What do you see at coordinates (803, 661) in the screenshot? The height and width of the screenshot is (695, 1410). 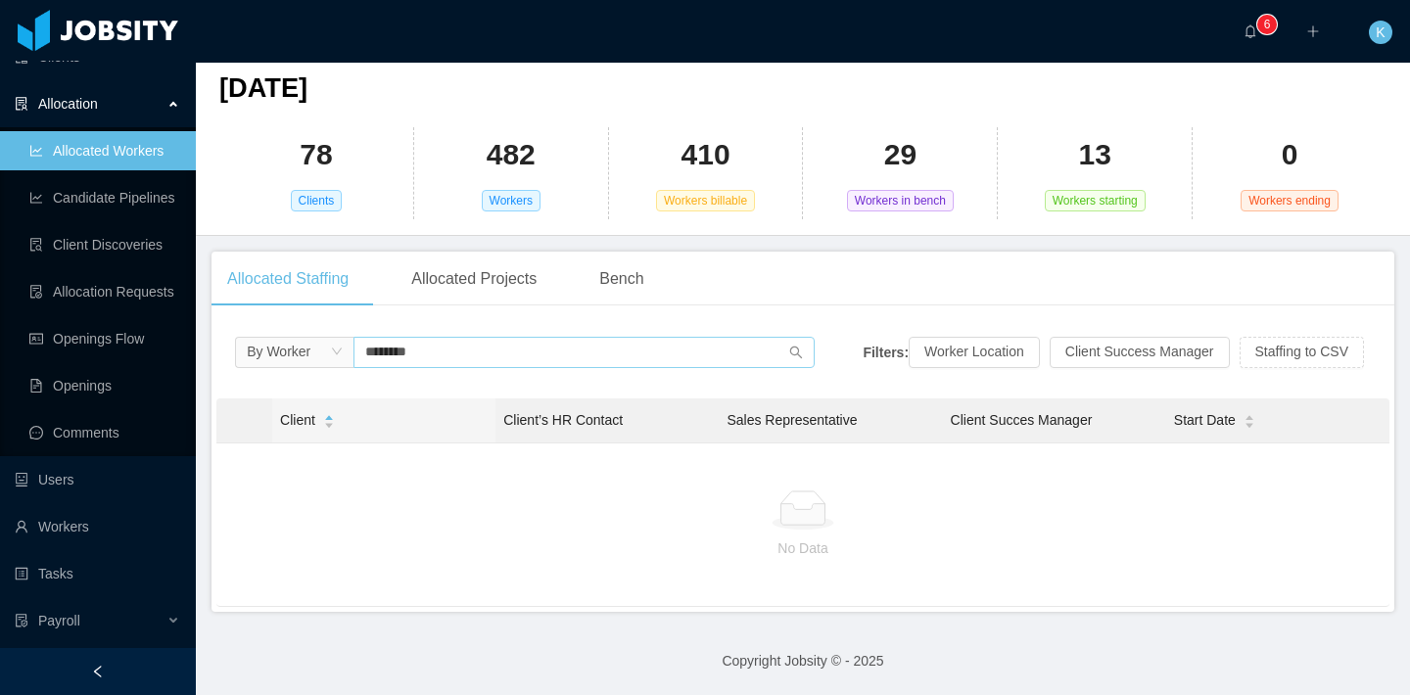 I see `footer: Copyright Jobsity © - 2025` at bounding box center [803, 661].